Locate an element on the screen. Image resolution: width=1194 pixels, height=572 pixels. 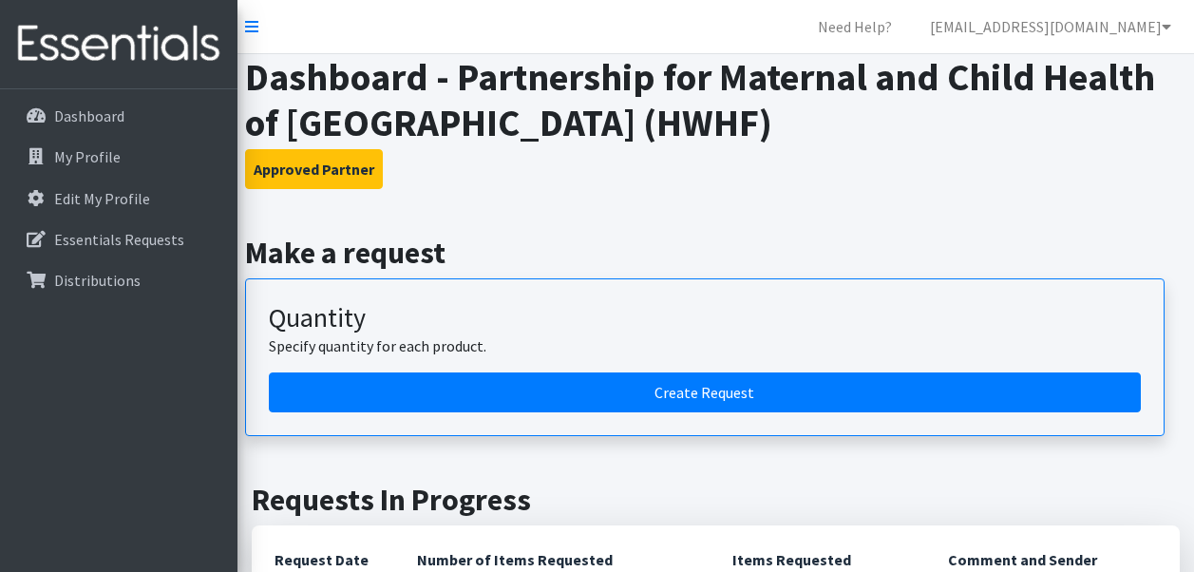
p: My Profile is located at coordinates (87, 157).